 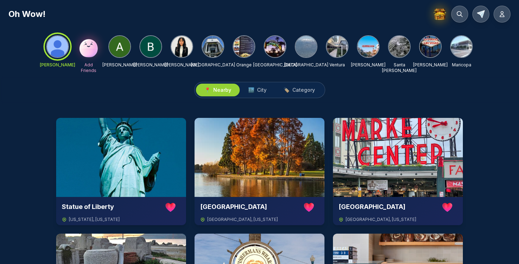 I want to click on img: Los Angeles, so click(x=275, y=47).